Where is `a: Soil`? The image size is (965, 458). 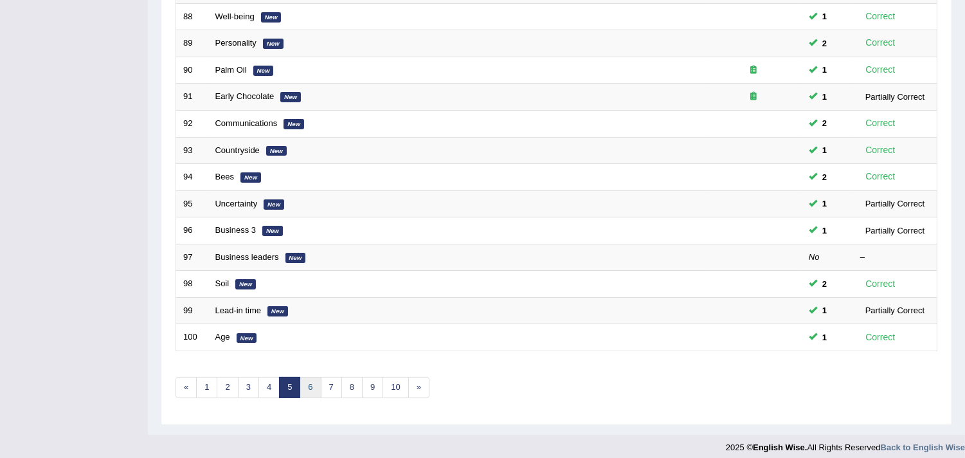
a: Soil is located at coordinates (222, 283).